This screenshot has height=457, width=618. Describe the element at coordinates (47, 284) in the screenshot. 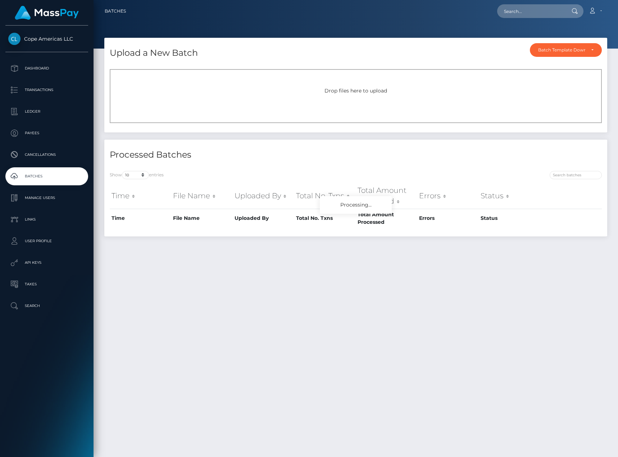

I see `p: Taxes` at that location.